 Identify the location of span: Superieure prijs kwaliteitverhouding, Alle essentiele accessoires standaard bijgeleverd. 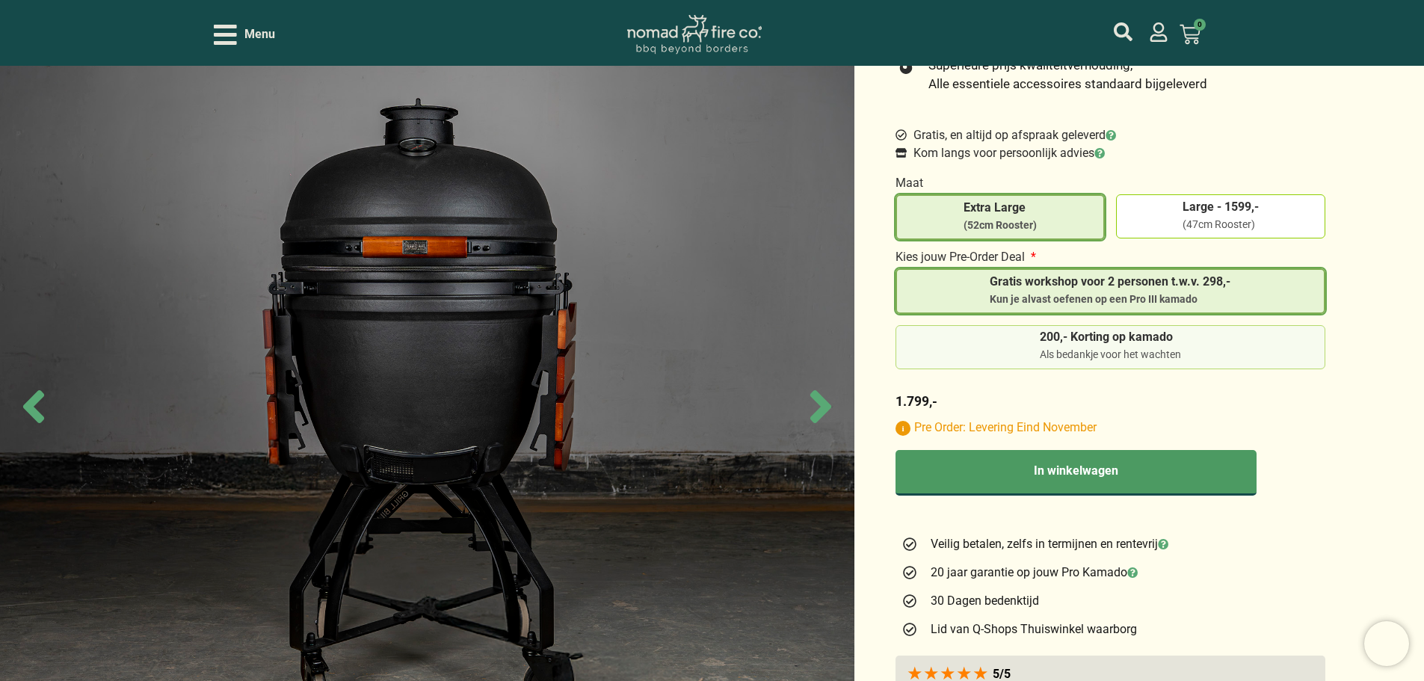
(1066, 75).